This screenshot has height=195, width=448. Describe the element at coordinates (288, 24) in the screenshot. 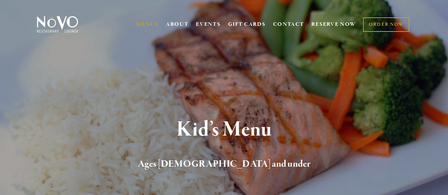

I see `a: CONTACT` at that location.